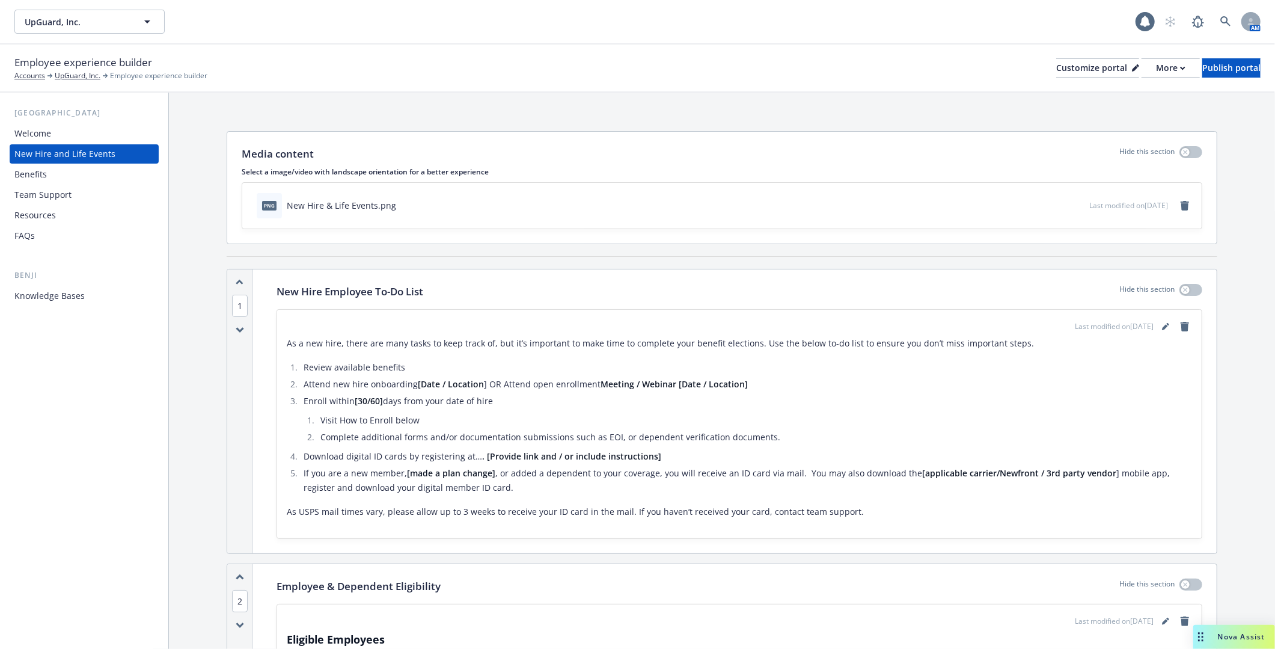  I want to click on span: 1, so click(240, 305).